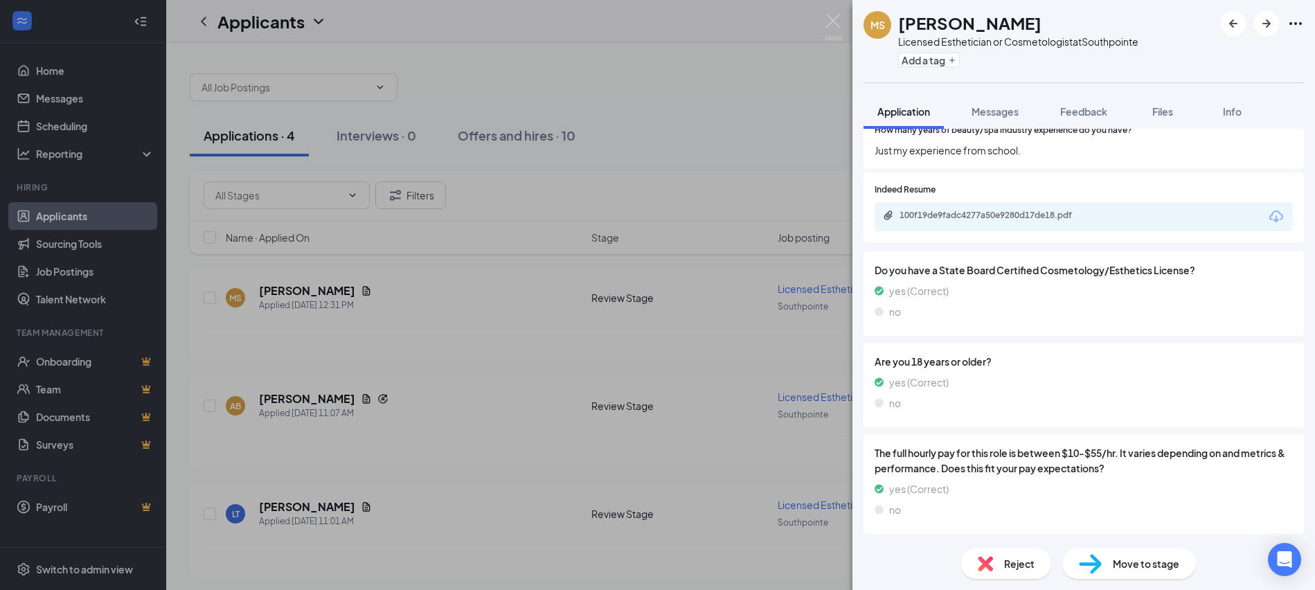 This screenshot has width=1315, height=590. Describe the element at coordinates (877, 25) in the screenshot. I see `div: MS` at that location.